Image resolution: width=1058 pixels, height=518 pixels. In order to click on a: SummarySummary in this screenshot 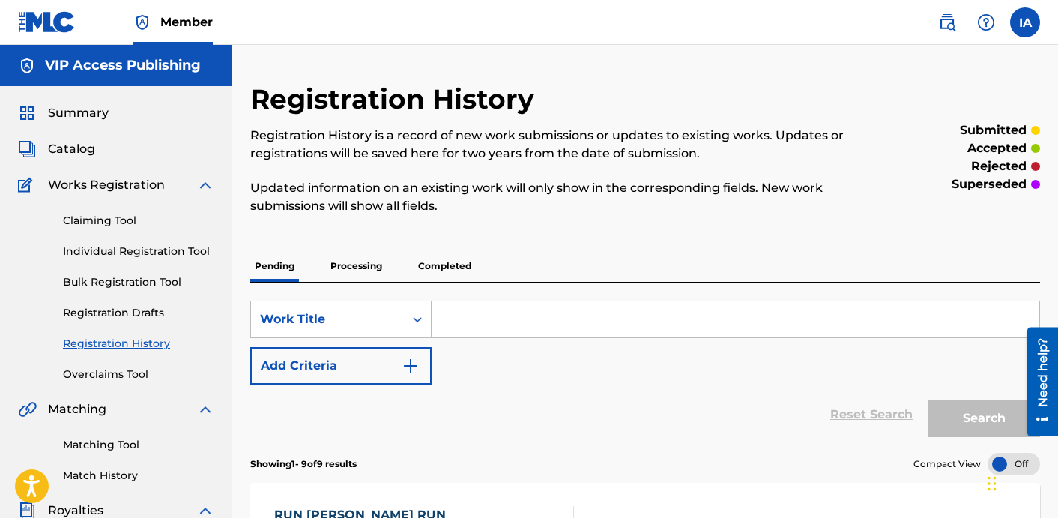, I will do `click(63, 113)`.